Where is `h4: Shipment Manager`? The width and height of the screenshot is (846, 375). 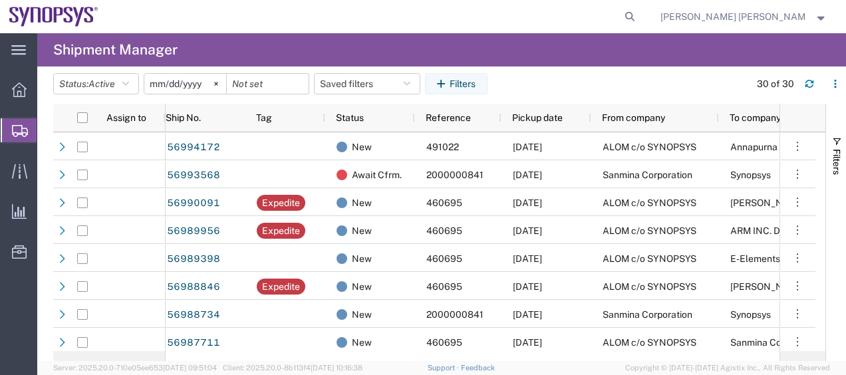 h4: Shipment Manager is located at coordinates (115, 50).